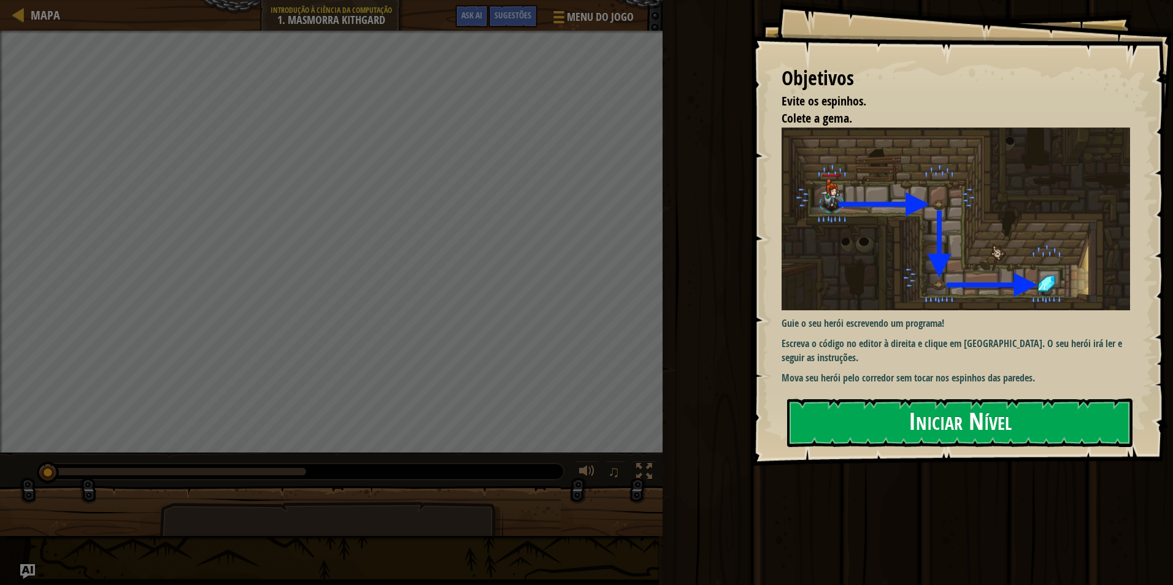 This screenshot has height=585, width=1173. What do you see at coordinates (960, 323) in the screenshot?
I see `p: Guie o seu herói escrevendo um programa!` at bounding box center [960, 323].